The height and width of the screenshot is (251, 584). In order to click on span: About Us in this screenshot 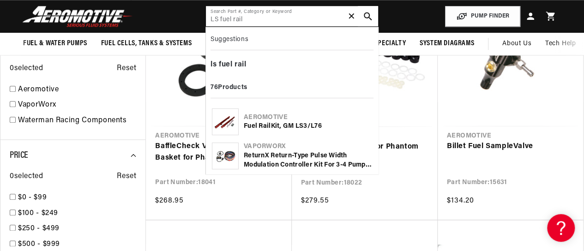, I will do `click(516, 43)`.